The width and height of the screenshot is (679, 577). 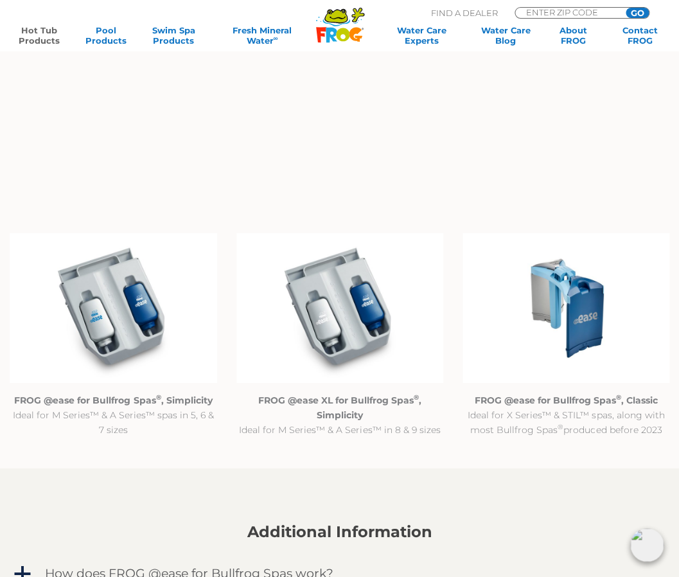 I want to click on p: Ideal for X Series™ & STIL™ spas, along with most Bullfrog Spas produced before 2023, so click(x=566, y=415).